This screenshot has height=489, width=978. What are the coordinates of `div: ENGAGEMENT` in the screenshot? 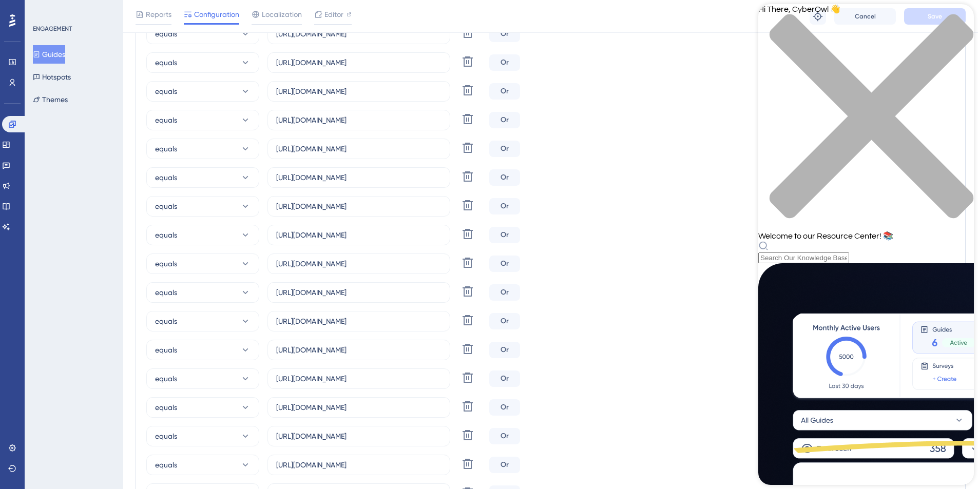 It's located at (52, 29).